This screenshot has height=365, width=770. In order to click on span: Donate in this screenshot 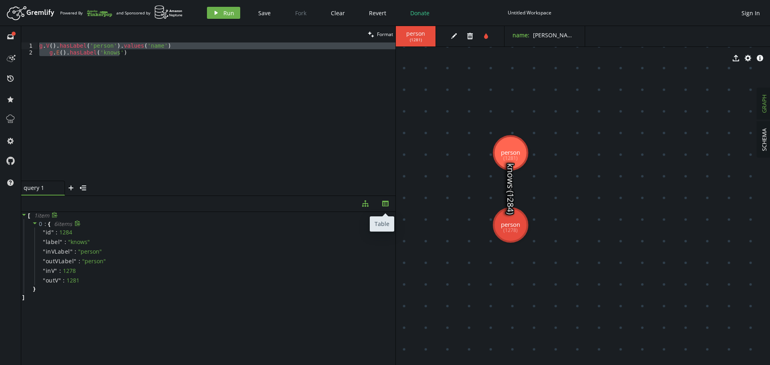, I will do `click(420, 13)`.